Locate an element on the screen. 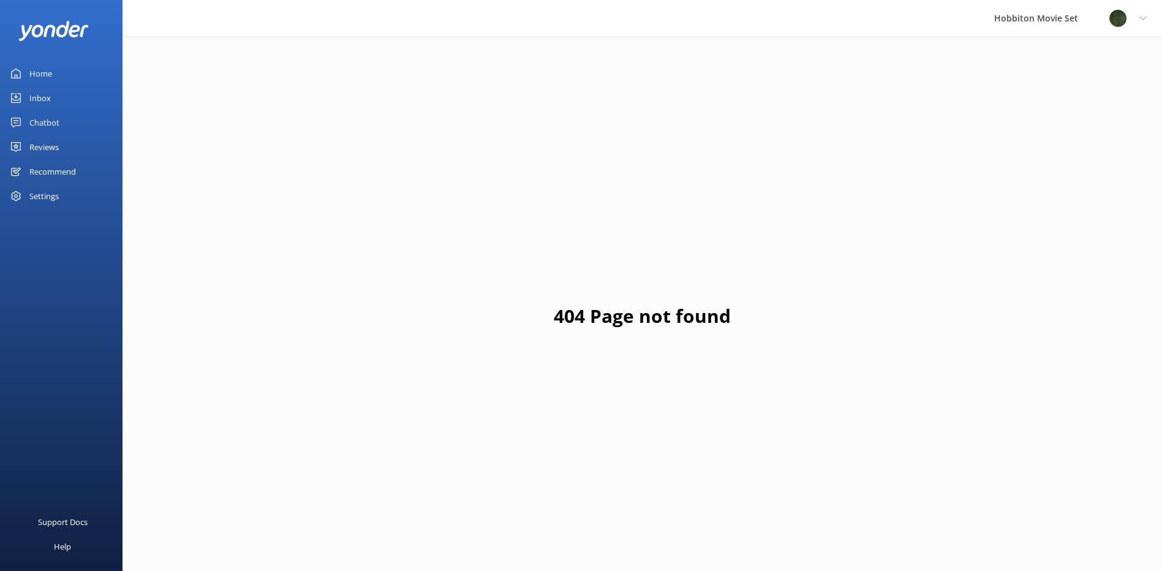  div: Settings is located at coordinates (44, 196).